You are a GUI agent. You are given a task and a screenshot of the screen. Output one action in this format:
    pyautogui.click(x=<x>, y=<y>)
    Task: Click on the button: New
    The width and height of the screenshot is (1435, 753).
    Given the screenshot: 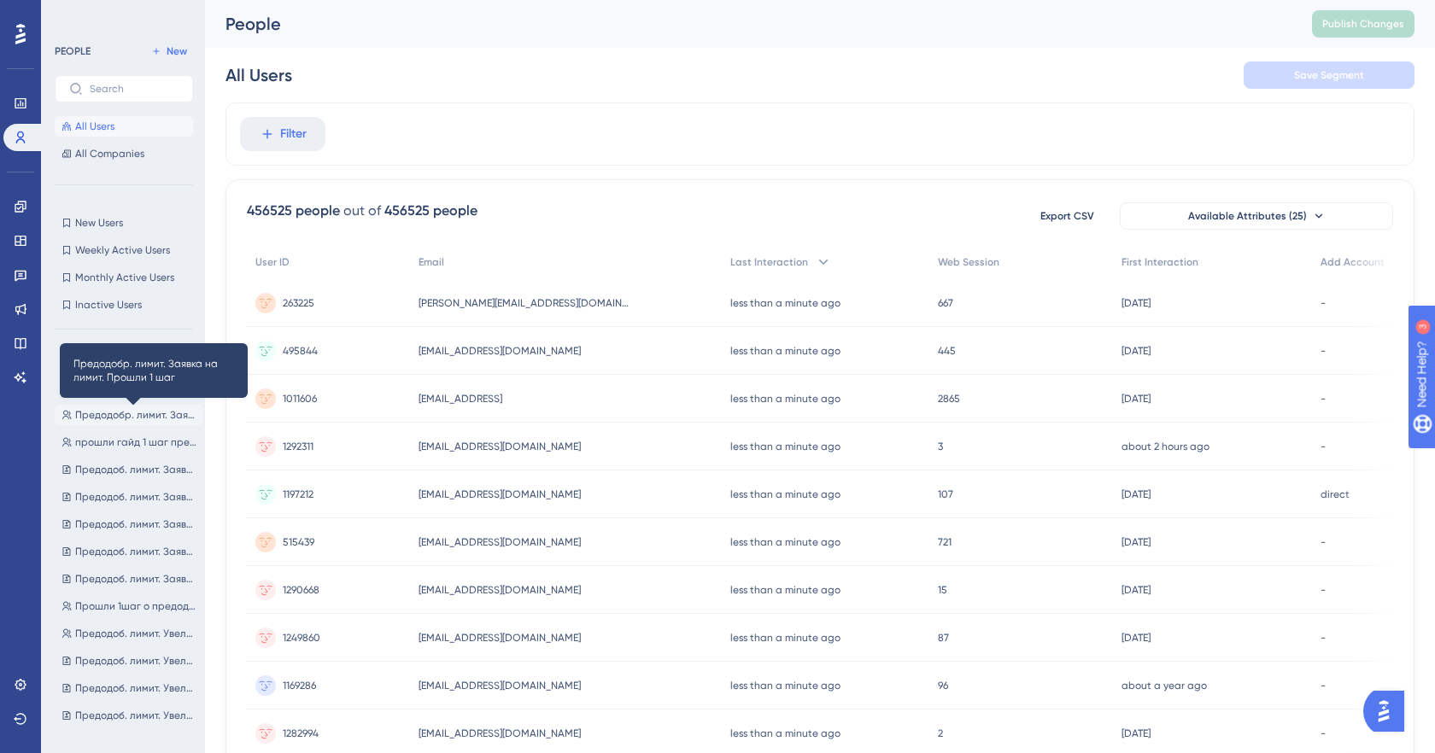 What is the action you would take?
    pyautogui.click(x=169, y=51)
    